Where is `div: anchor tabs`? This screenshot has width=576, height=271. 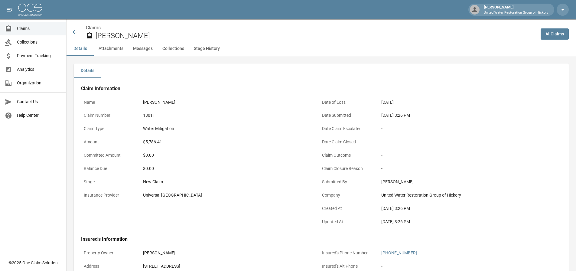
div: anchor tabs is located at coordinates (321, 49).